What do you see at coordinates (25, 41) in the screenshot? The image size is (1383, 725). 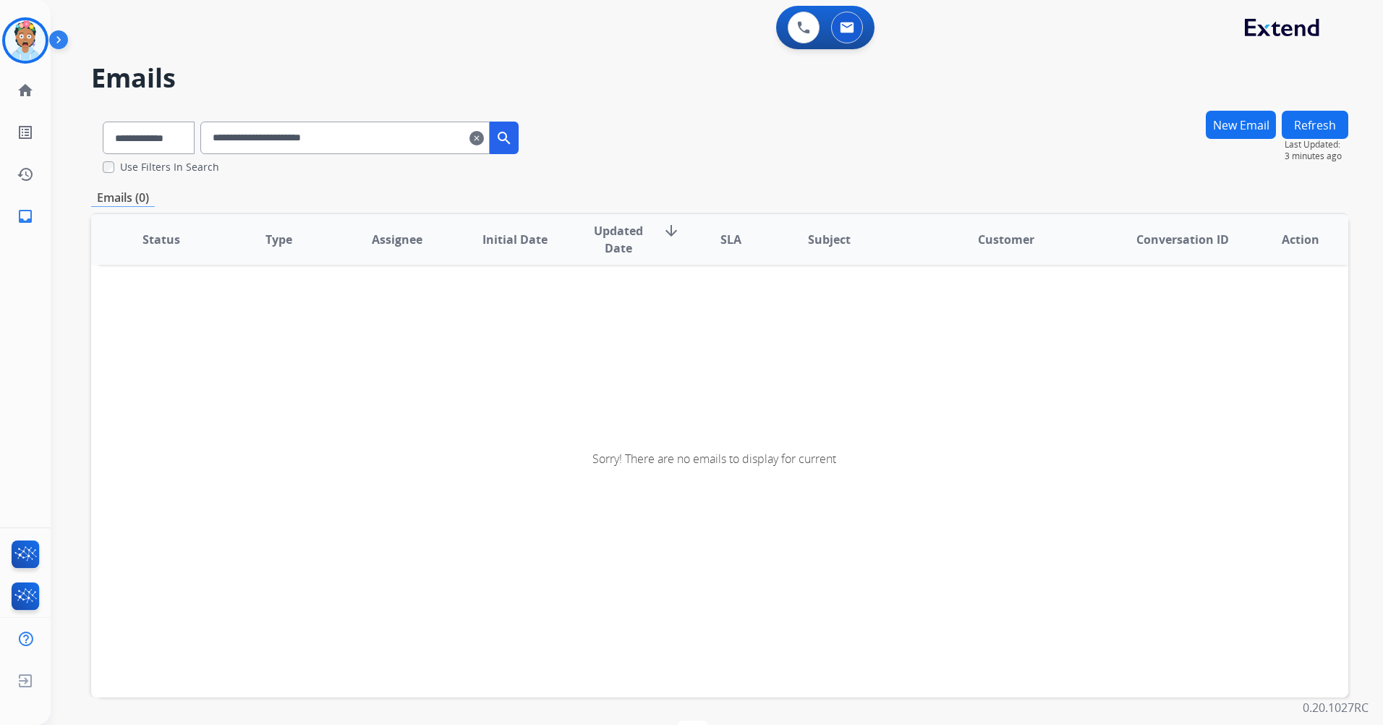 I see `img: avatar` at bounding box center [25, 41].